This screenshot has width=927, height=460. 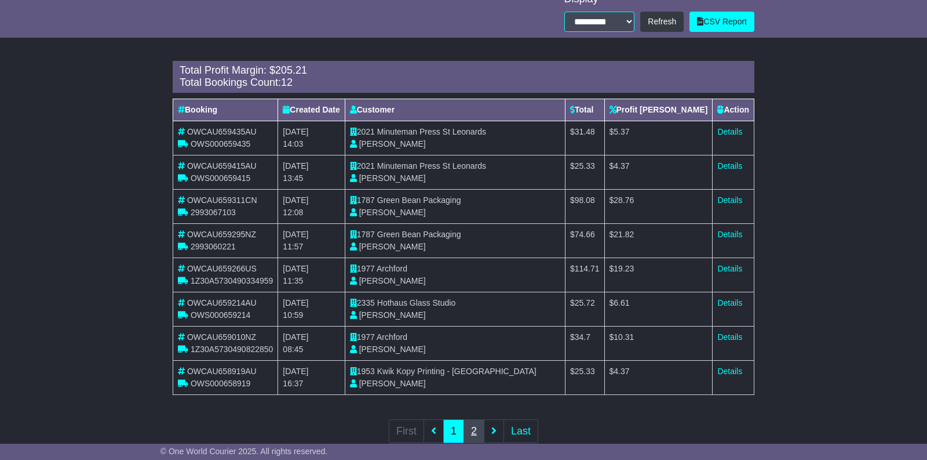 What do you see at coordinates (366, 371) in the screenshot?
I see `span: 1953` at bounding box center [366, 371].